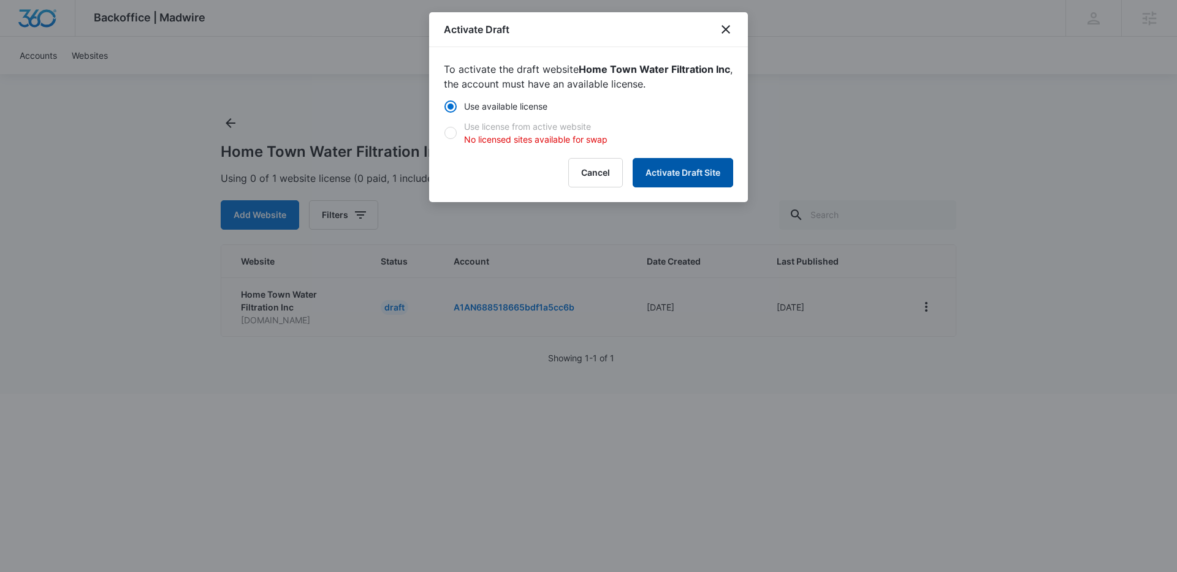  Describe the element at coordinates (595, 173) in the screenshot. I see `button: Cancel` at that location.